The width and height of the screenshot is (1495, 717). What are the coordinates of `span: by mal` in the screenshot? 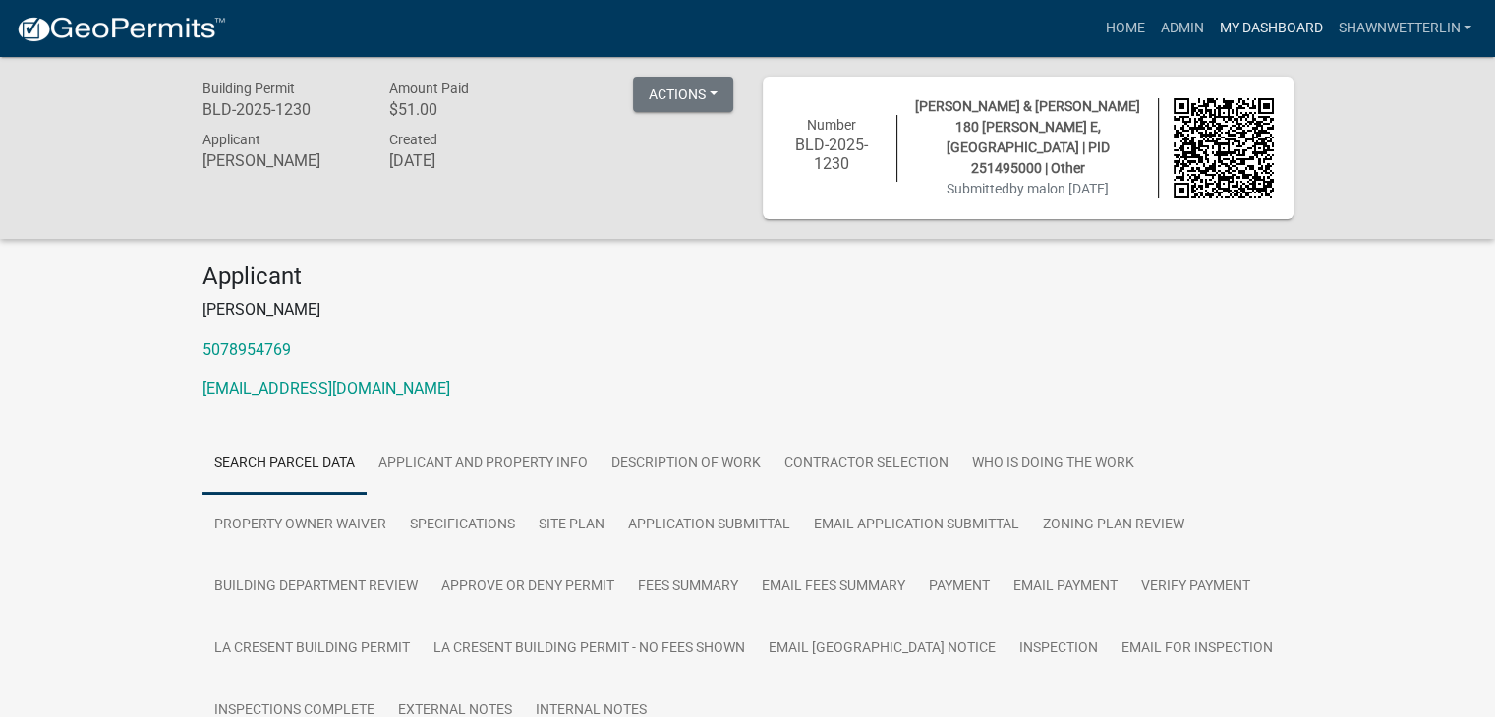 It's located at (1029, 189).